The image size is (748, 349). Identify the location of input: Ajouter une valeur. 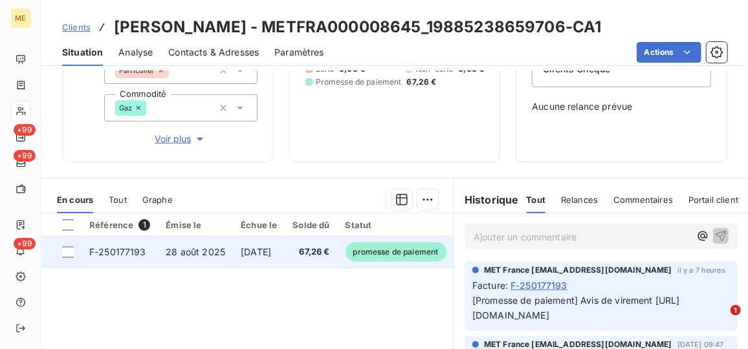
(151, 108).